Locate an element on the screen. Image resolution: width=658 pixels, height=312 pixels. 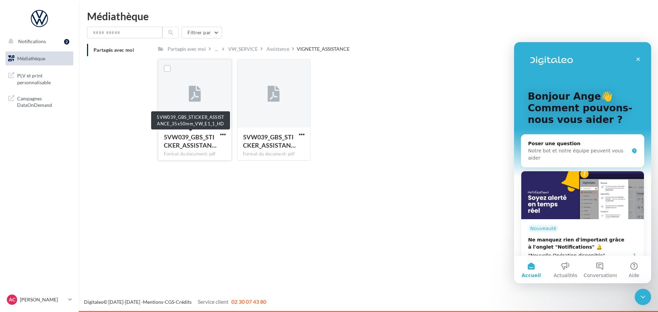
div: VW_SERVICE is located at coordinates (243, 49).